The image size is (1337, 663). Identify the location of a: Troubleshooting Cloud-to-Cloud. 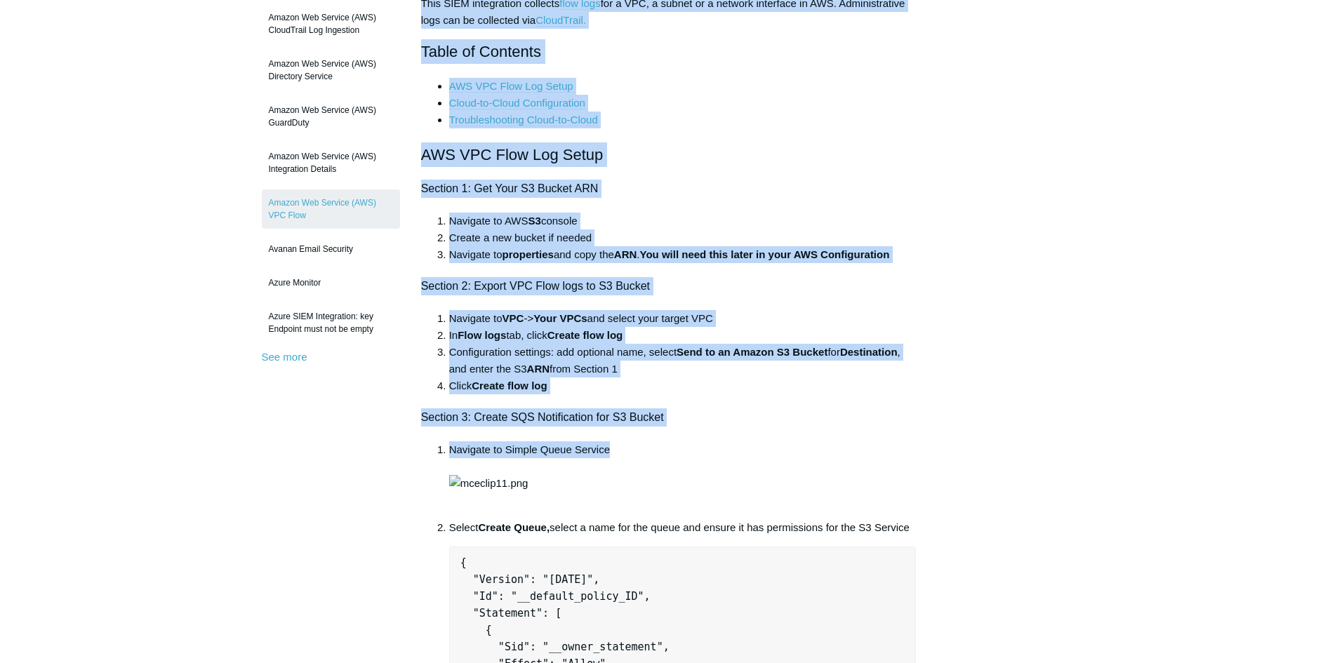
(524, 120).